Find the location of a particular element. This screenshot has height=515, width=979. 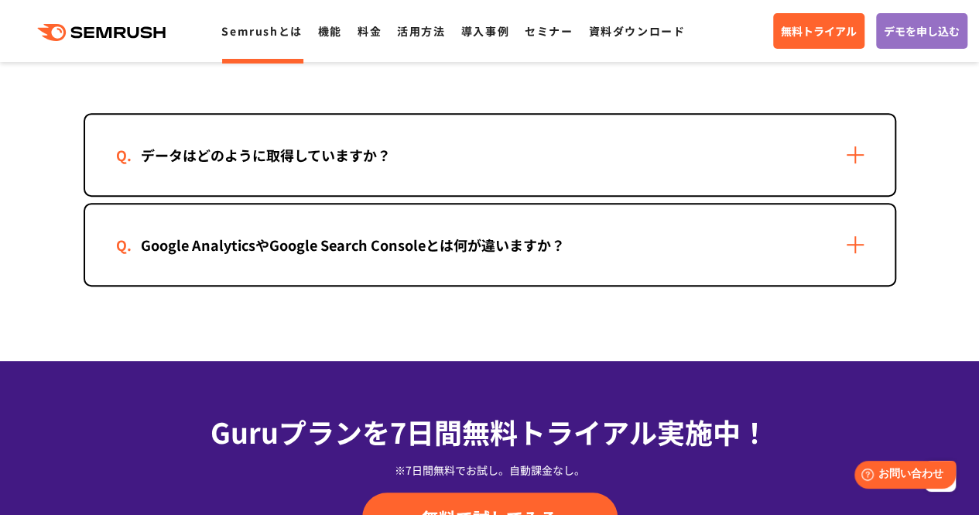

div: ※7日間無料でお試し。自動課金なし。 is located at coordinates (490, 470).